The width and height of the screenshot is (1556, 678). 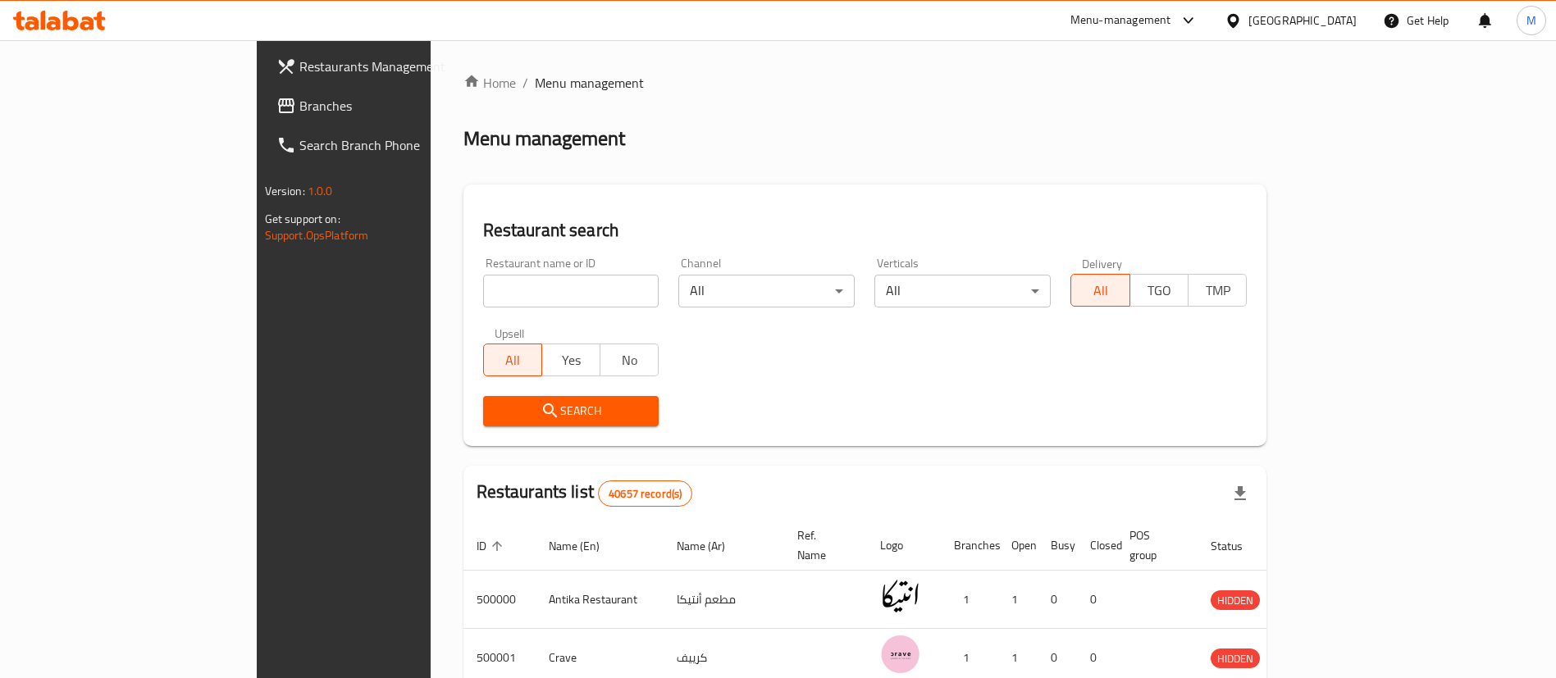 What do you see at coordinates (865, 83) in the screenshot?
I see `nav: breadcrumb` at bounding box center [865, 83].